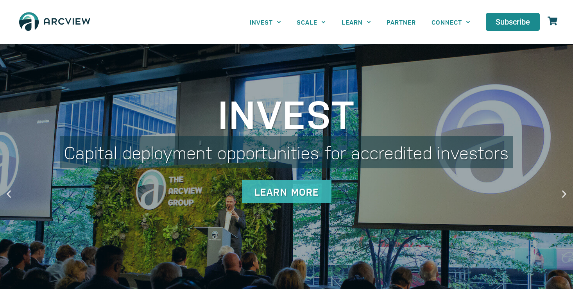 This screenshot has width=573, height=289. I want to click on div: Learn More, so click(287, 192).